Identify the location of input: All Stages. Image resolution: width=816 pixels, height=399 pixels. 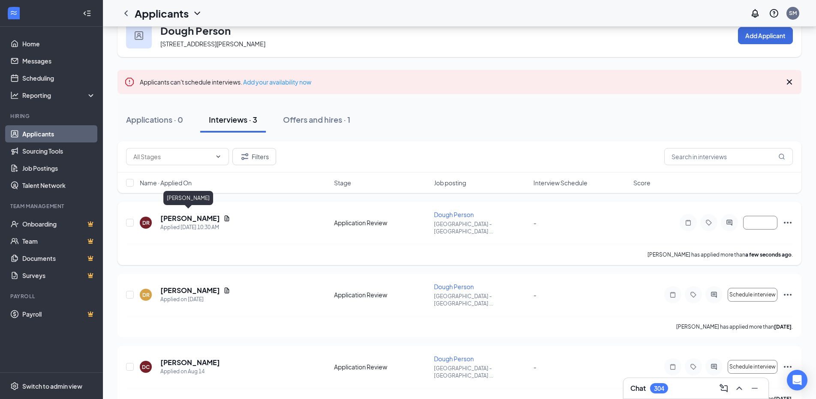
(172, 157).